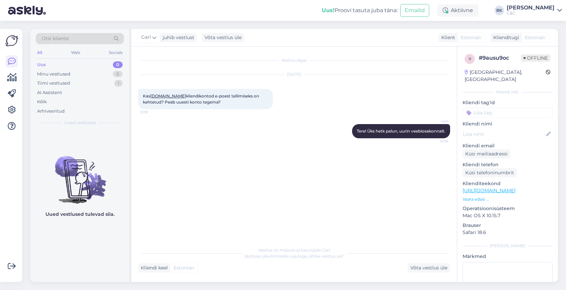  Describe the element at coordinates (401, 131) in the screenshot. I see `span: Tere! Üks hetk palun, uurin veebiosakonnalt.` at that location.